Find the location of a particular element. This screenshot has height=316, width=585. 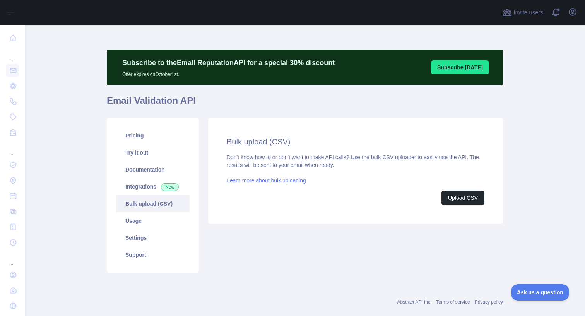

span: New is located at coordinates (170, 187).